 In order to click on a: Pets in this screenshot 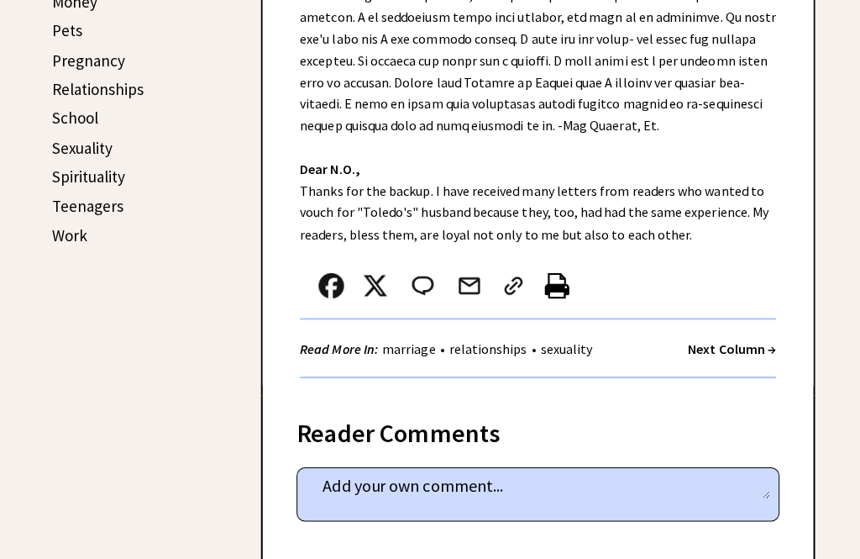, I will do `click(68, 30)`.